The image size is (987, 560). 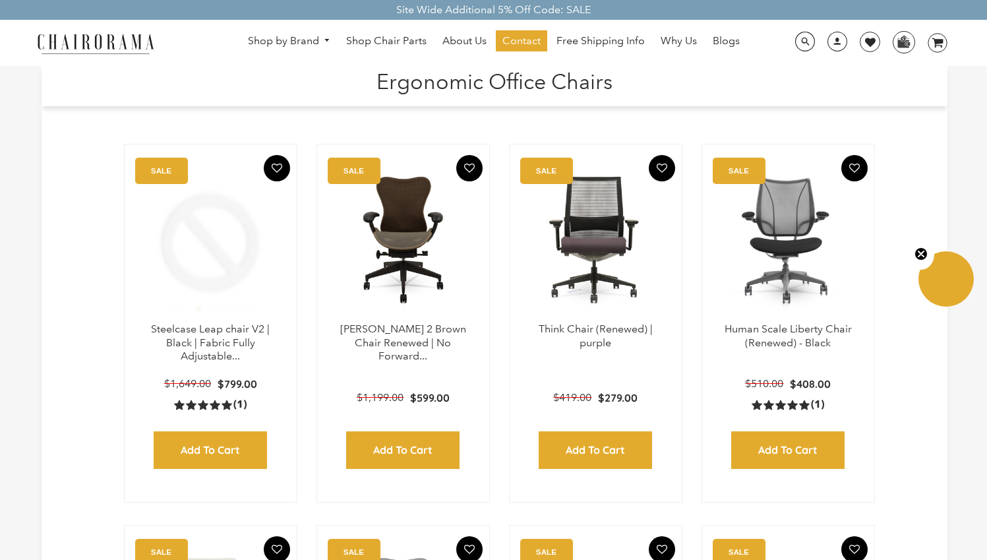 What do you see at coordinates (764, 383) in the screenshot?
I see `span: $510.00` at bounding box center [764, 383].